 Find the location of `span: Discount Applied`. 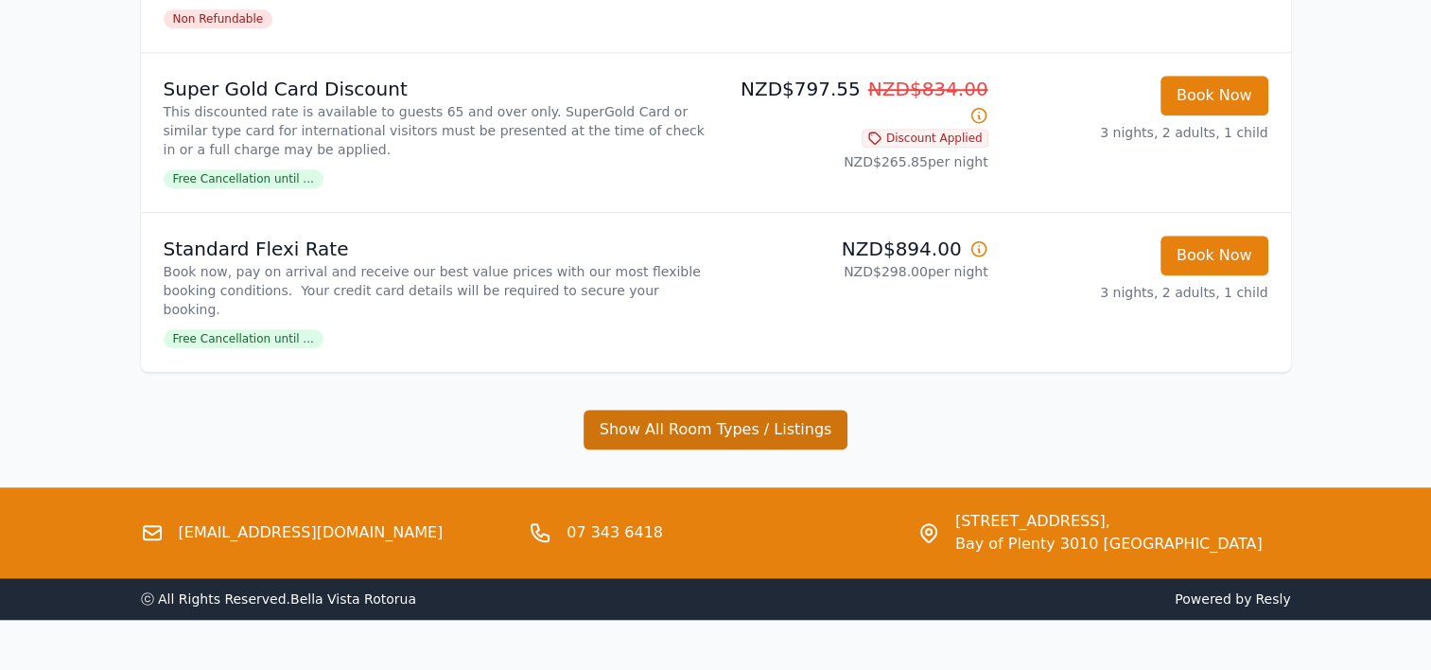

span: Discount Applied is located at coordinates (925, 138).